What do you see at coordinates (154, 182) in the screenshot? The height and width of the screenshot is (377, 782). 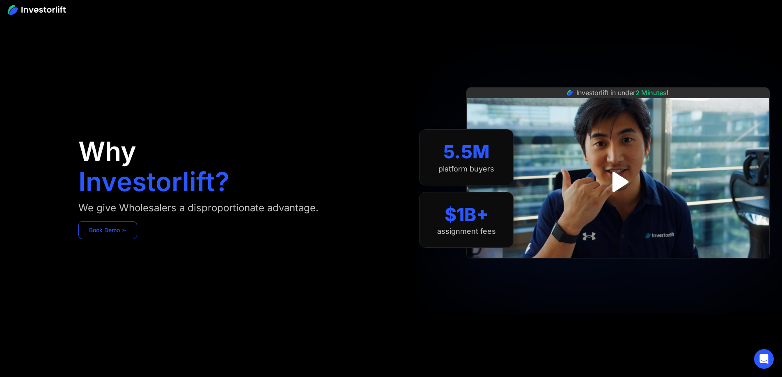 I see `h1: Investorlift?` at bounding box center [154, 182].